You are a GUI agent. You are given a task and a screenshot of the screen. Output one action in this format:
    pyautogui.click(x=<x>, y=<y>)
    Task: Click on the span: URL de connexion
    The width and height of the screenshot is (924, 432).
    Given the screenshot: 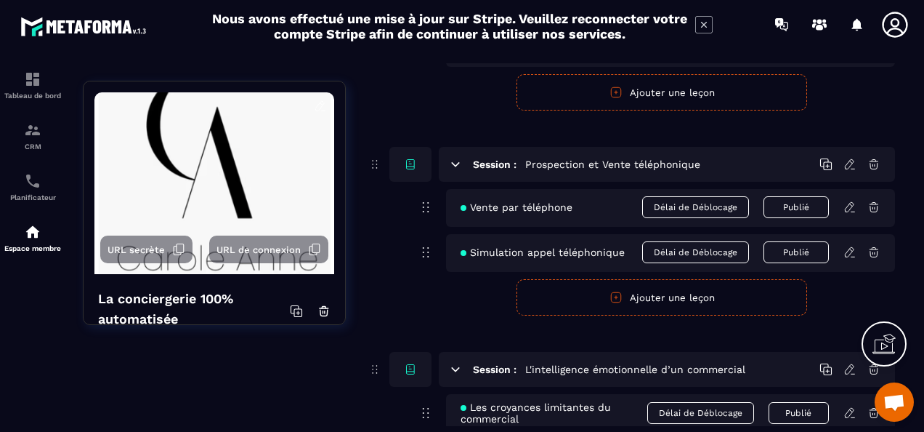 What is the action you would take?
    pyautogui.click(x=259, y=249)
    